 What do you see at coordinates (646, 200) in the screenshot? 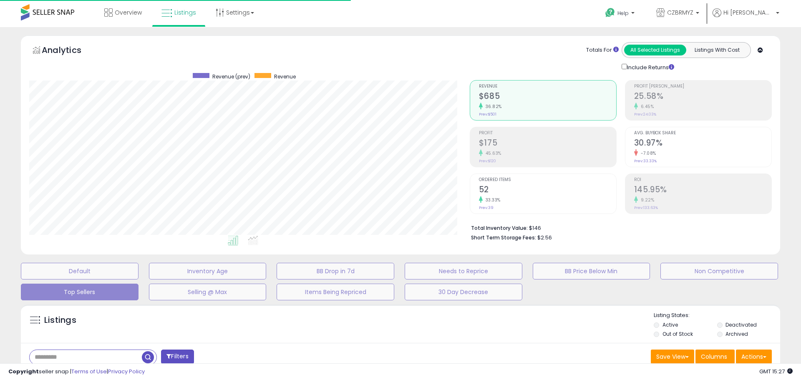
I see `small: 9.22%` at bounding box center [646, 200].